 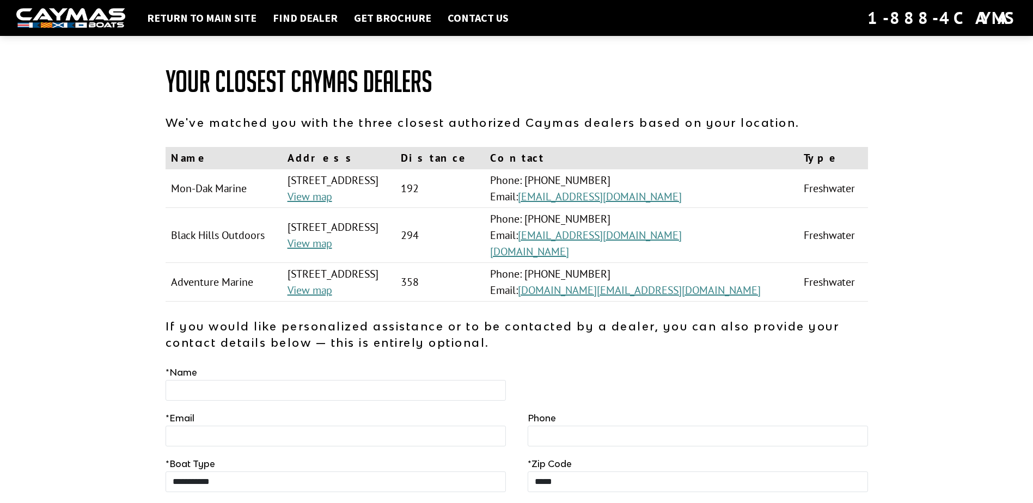 I want to click on th: Name, so click(x=224, y=158).